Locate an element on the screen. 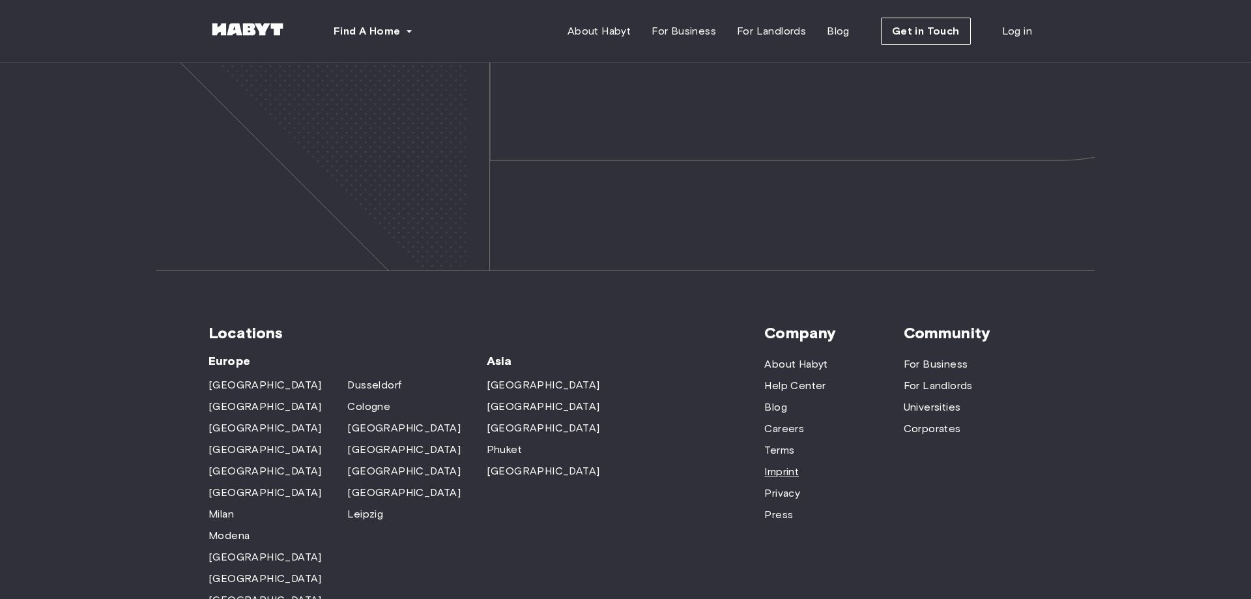 Image resolution: width=1251 pixels, height=599 pixels. a: Leipzig is located at coordinates (365, 514).